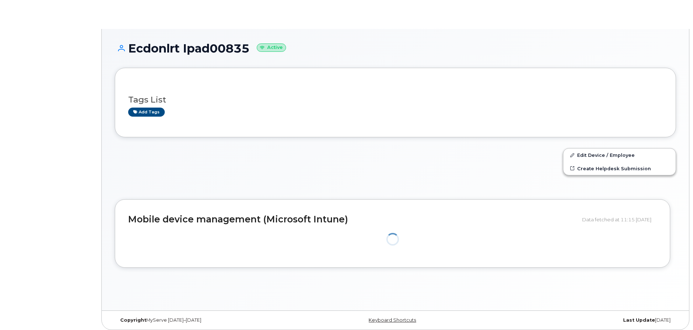 The width and height of the screenshot is (693, 330). I want to click on strong: Last Update, so click(639, 320).